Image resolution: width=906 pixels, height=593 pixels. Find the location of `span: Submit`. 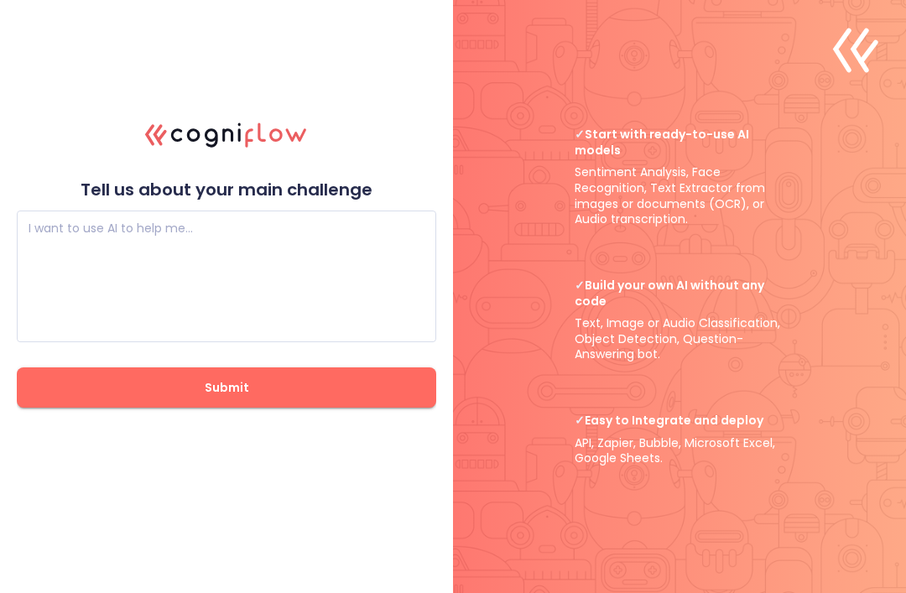

span: Submit is located at coordinates (227, 388).